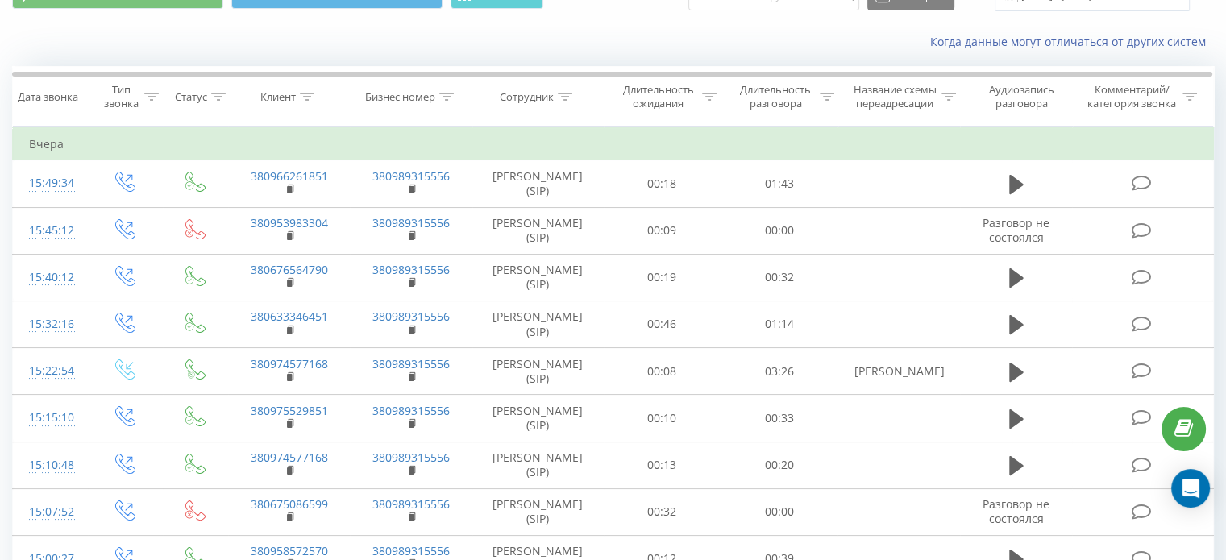 The width and height of the screenshot is (1226, 560). Describe the element at coordinates (659, 97) in the screenshot. I see `div: Длительность ожидания` at that location.